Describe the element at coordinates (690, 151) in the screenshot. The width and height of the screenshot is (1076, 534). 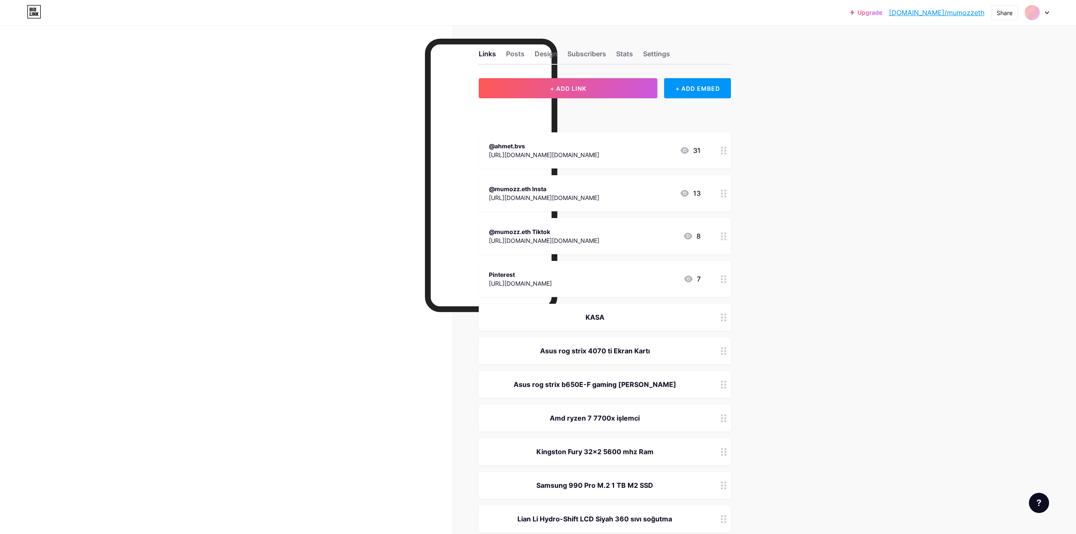
I see `div: 31` at that location.